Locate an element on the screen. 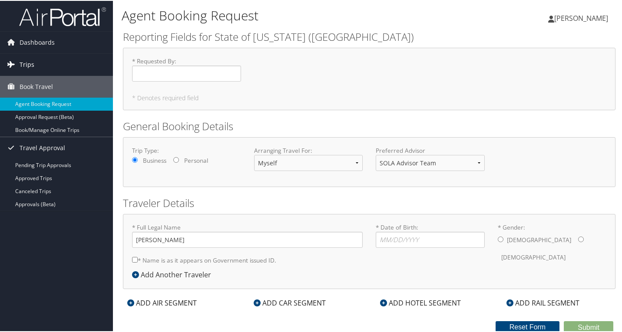 This screenshot has width=622, height=332. label: * Full Legal Name is located at coordinates (247, 234).